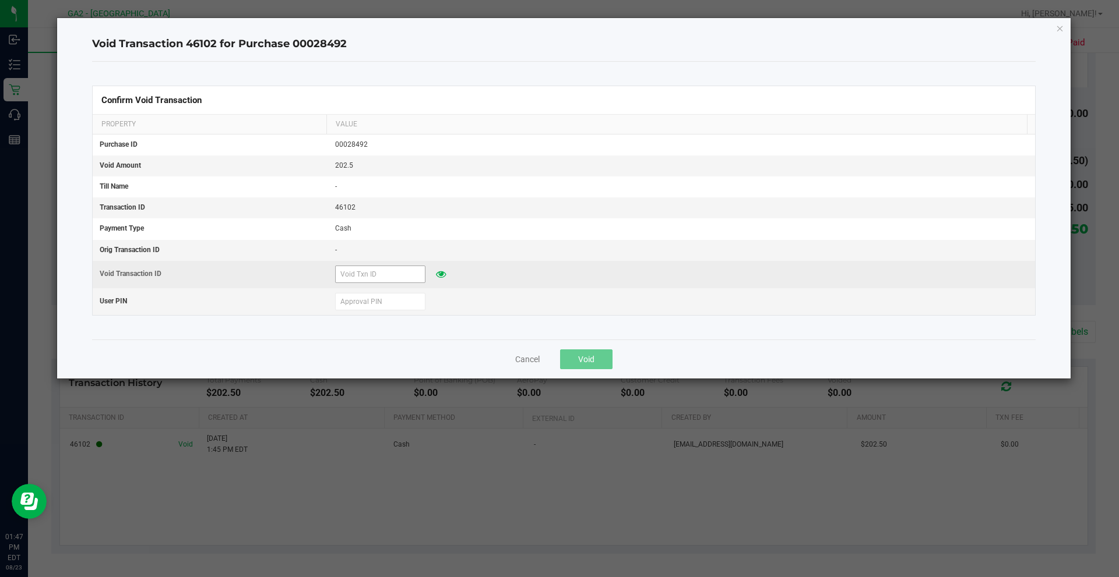 The width and height of the screenshot is (1119, 577). I want to click on button: Close, so click(1060, 28).